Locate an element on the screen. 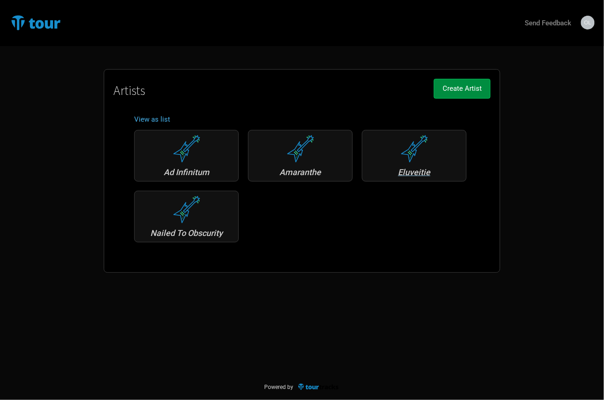 The image size is (604, 400). a: Ad Infinitum is located at coordinates (186, 156).